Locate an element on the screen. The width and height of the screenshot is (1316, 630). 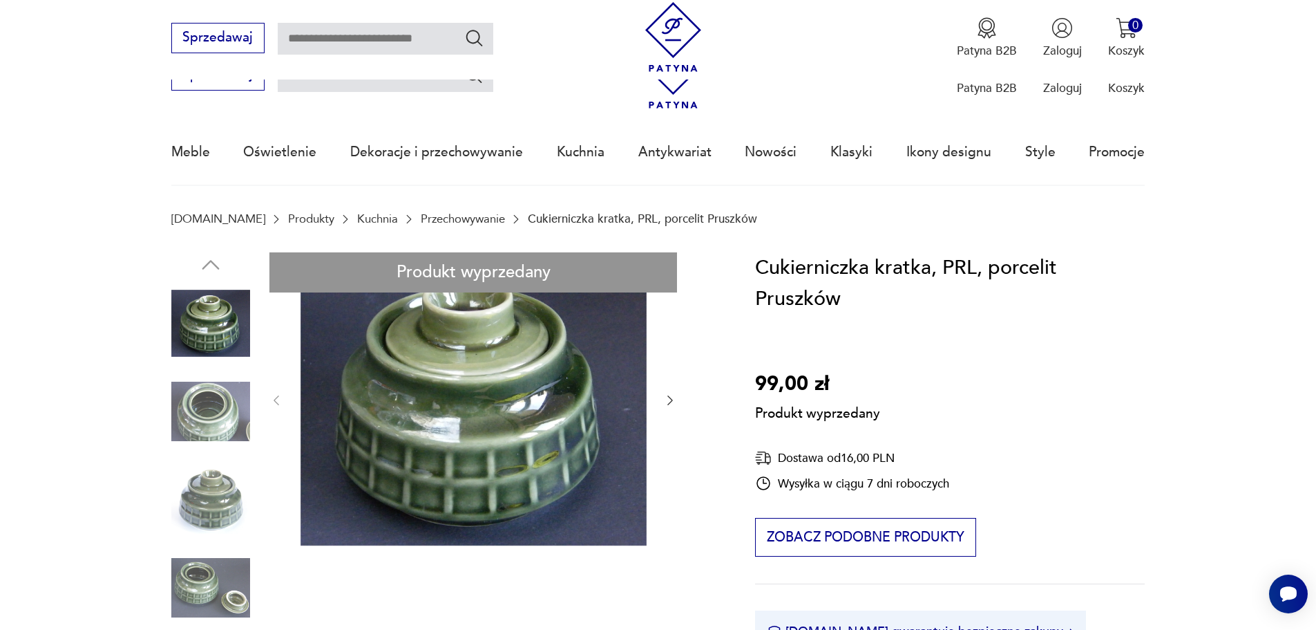
a: Oświetlenie is located at coordinates (280, 152).